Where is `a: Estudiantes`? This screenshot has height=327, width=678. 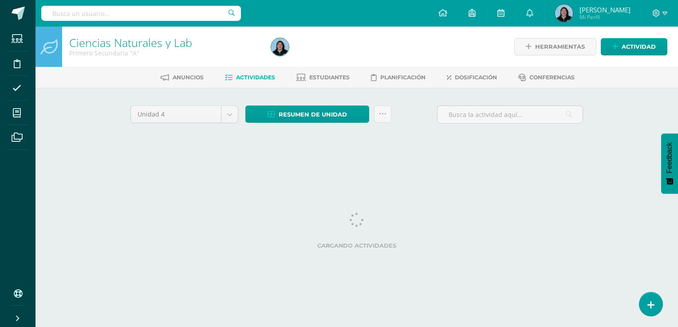
a: Estudiantes is located at coordinates (323, 78).